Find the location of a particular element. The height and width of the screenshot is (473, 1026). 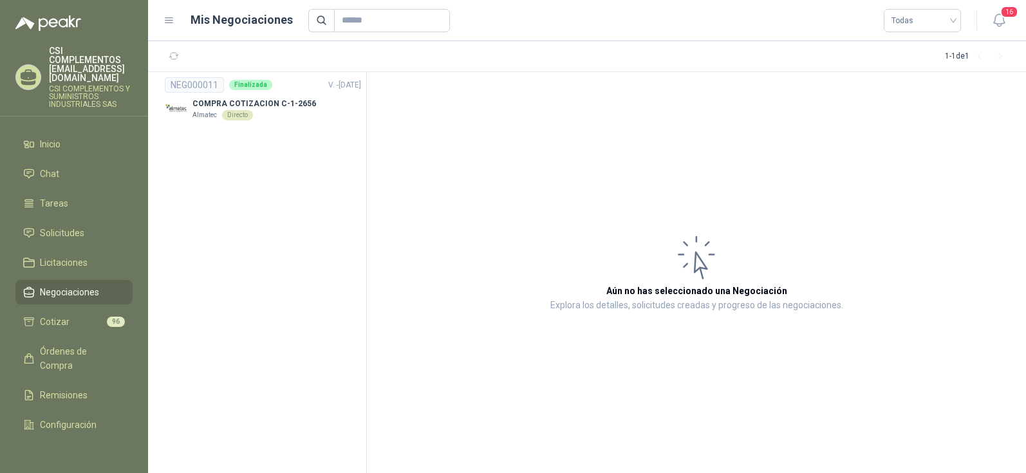

a: Cotizar96 is located at coordinates (74, 322).